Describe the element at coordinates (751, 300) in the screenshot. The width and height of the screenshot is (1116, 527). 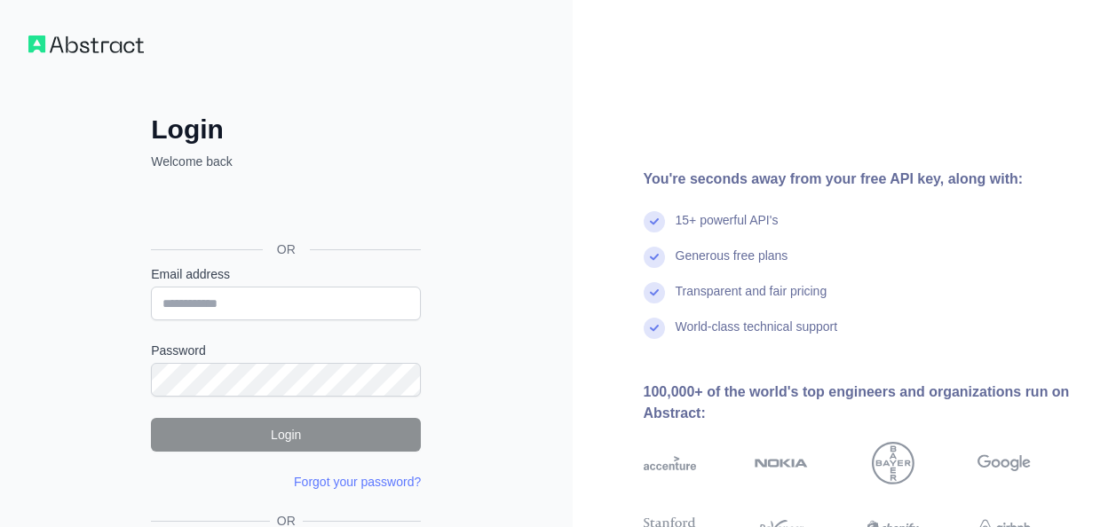
I see `div: Transparent and fair pricing` at that location.